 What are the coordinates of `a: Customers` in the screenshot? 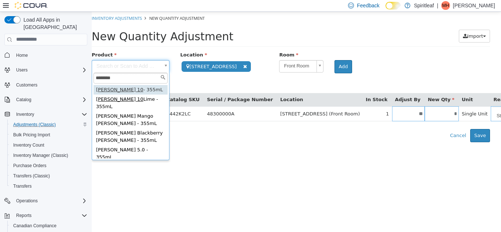 It's located at (27, 85).